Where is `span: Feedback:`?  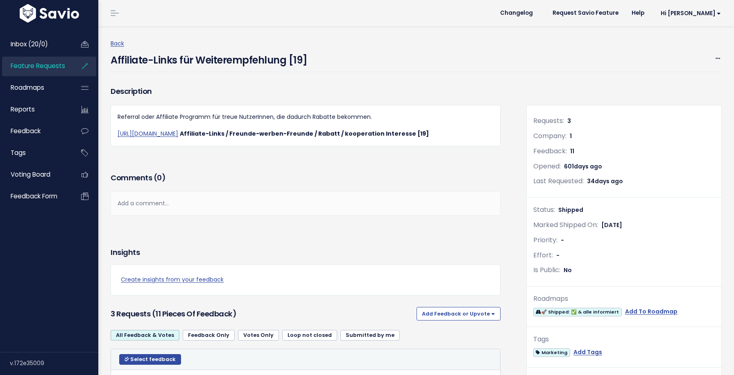 span: Feedback: is located at coordinates (550, 151).